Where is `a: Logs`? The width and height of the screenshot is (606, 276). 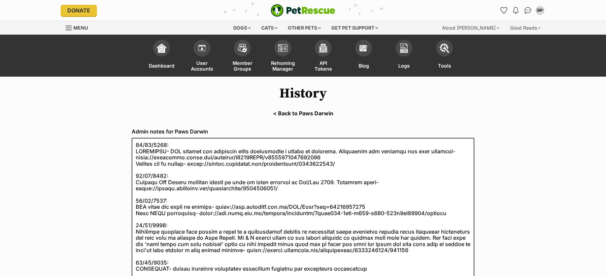
a: Logs is located at coordinates (404, 57).